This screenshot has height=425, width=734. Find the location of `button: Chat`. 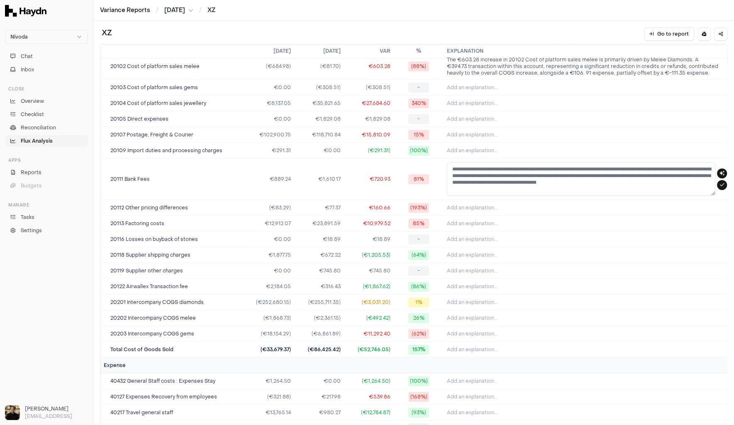

button: Chat is located at coordinates (46, 56).